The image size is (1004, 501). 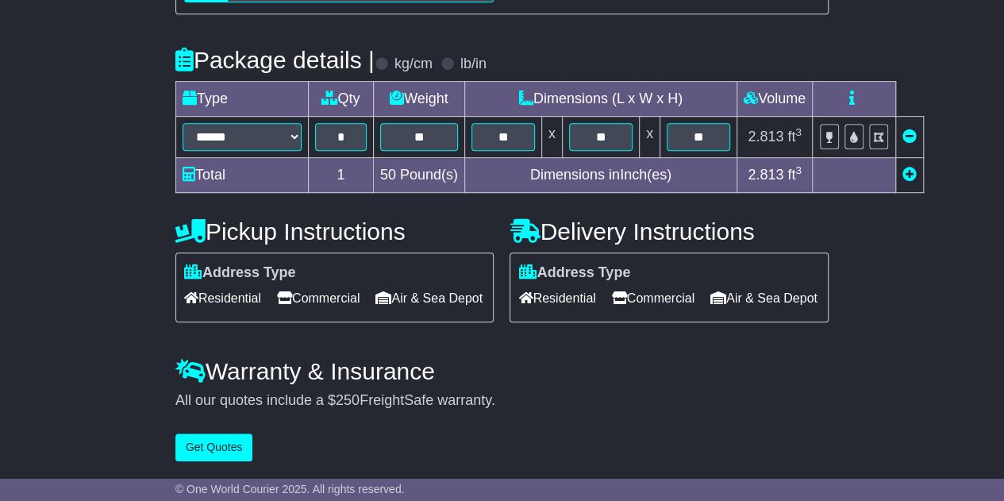 What do you see at coordinates (473, 64) in the screenshot?
I see `label: lb/in` at bounding box center [473, 64].